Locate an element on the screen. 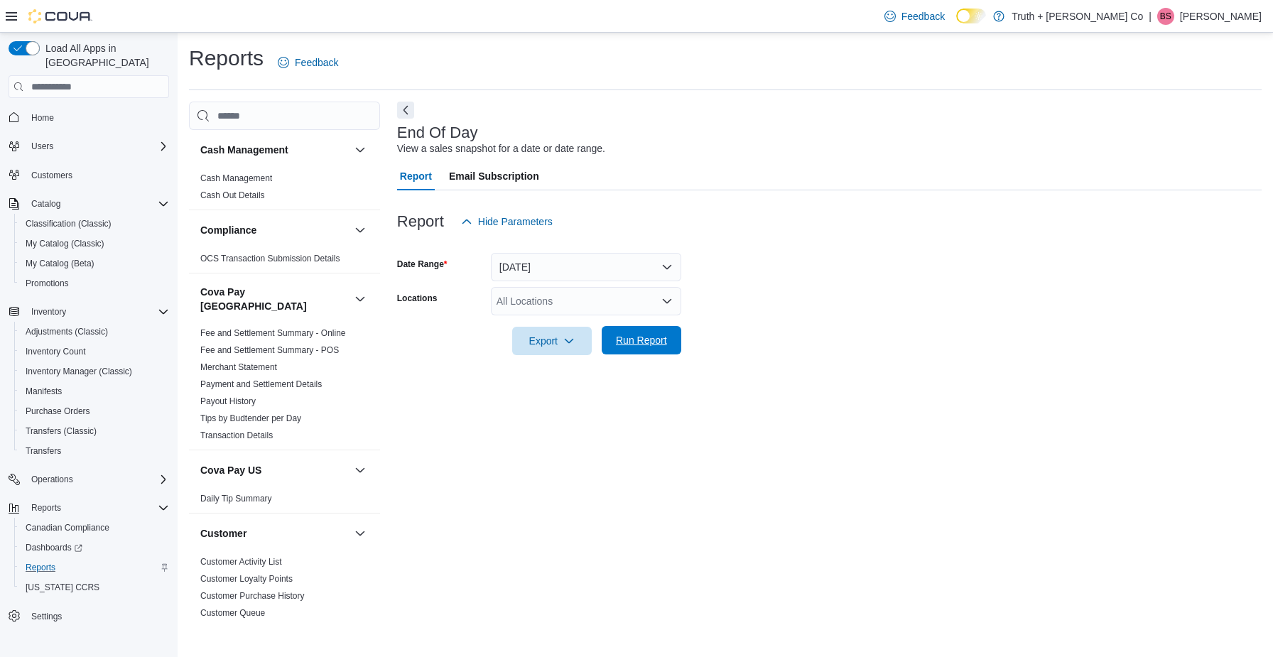 This screenshot has width=1273, height=657. a: Manifests is located at coordinates (43, 391).